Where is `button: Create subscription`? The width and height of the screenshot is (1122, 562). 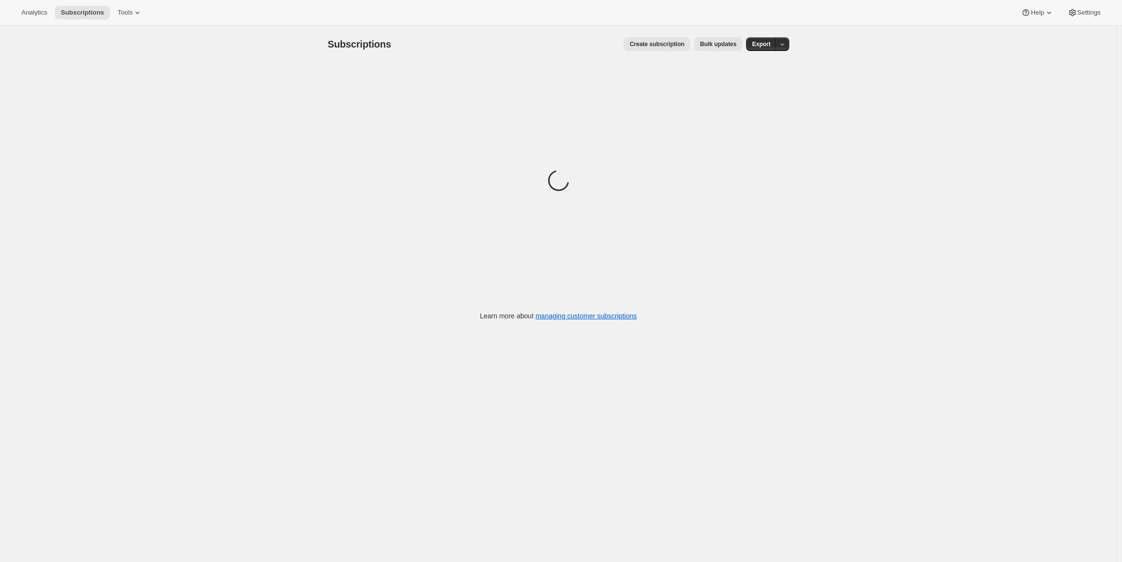 button: Create subscription is located at coordinates (657, 44).